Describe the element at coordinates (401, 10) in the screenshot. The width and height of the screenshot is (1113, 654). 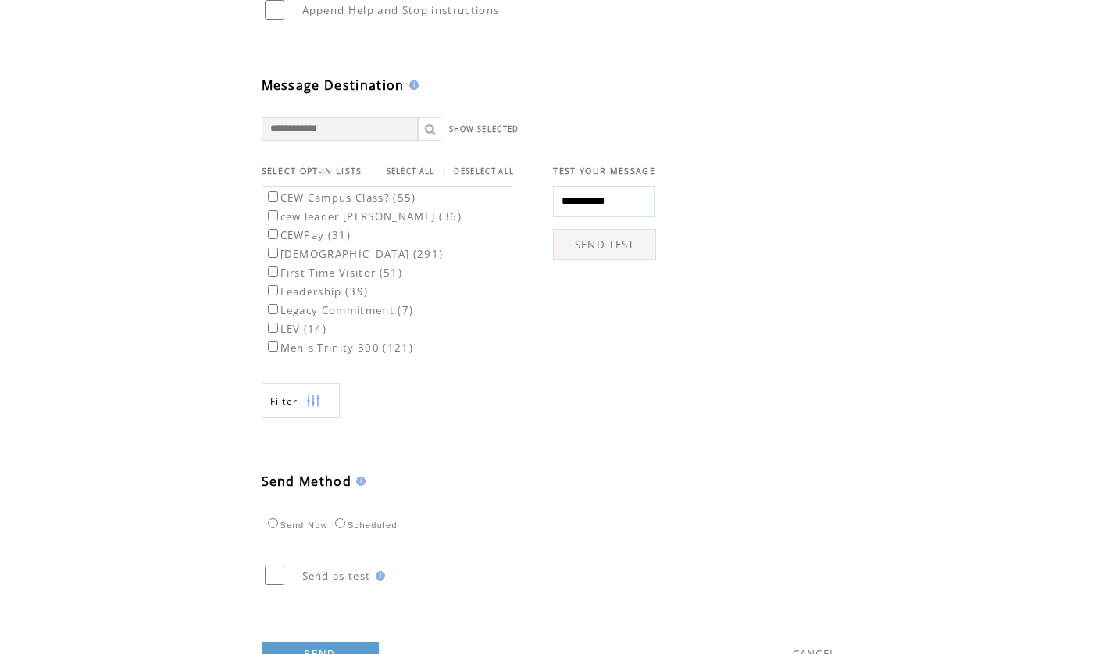
I see `span: Append Help and Stop instructions` at that location.